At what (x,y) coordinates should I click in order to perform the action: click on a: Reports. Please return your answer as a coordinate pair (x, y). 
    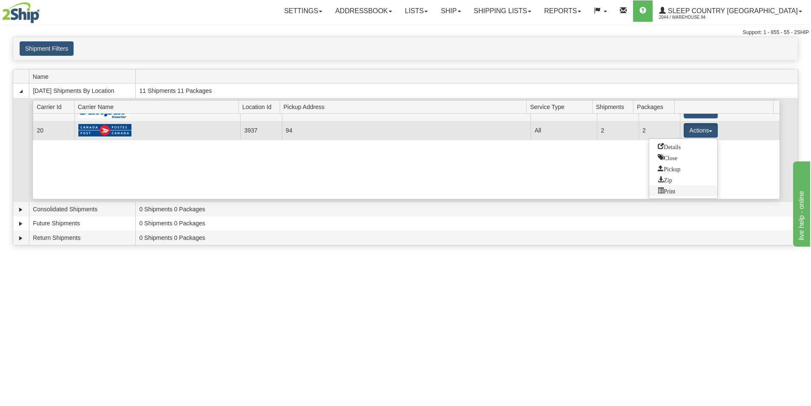
    Looking at the image, I should click on (563, 11).